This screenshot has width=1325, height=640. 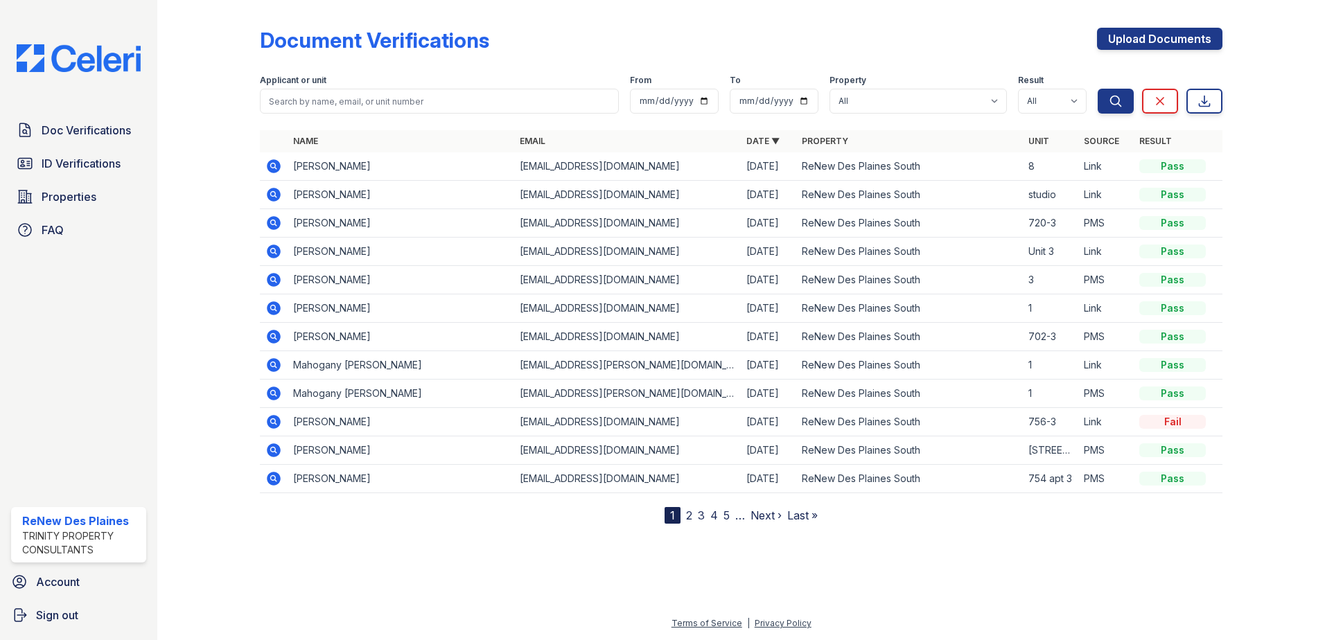 I want to click on a: Date ▼, so click(x=763, y=141).